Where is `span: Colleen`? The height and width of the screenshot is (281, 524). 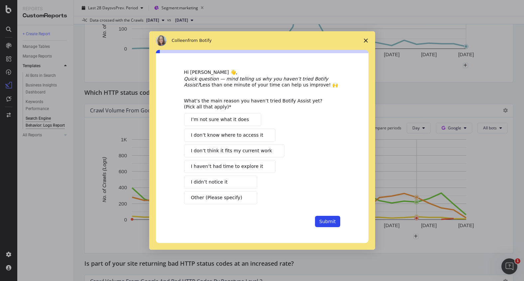
span: Colleen is located at coordinates (180, 40).